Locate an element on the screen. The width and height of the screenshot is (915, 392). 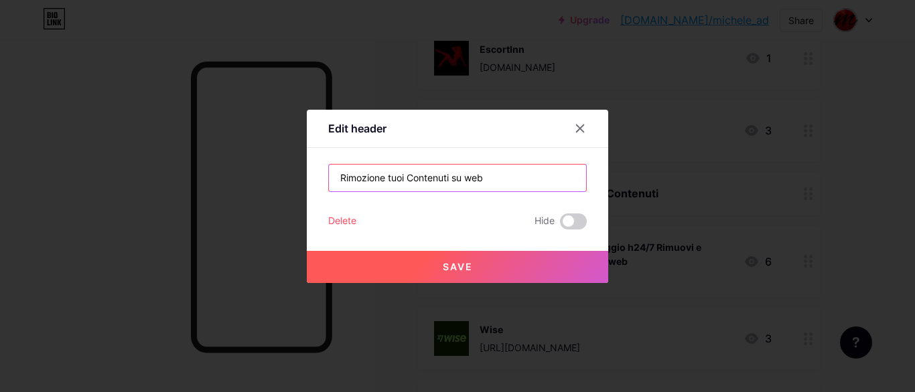
span: Save is located at coordinates (457, 267).